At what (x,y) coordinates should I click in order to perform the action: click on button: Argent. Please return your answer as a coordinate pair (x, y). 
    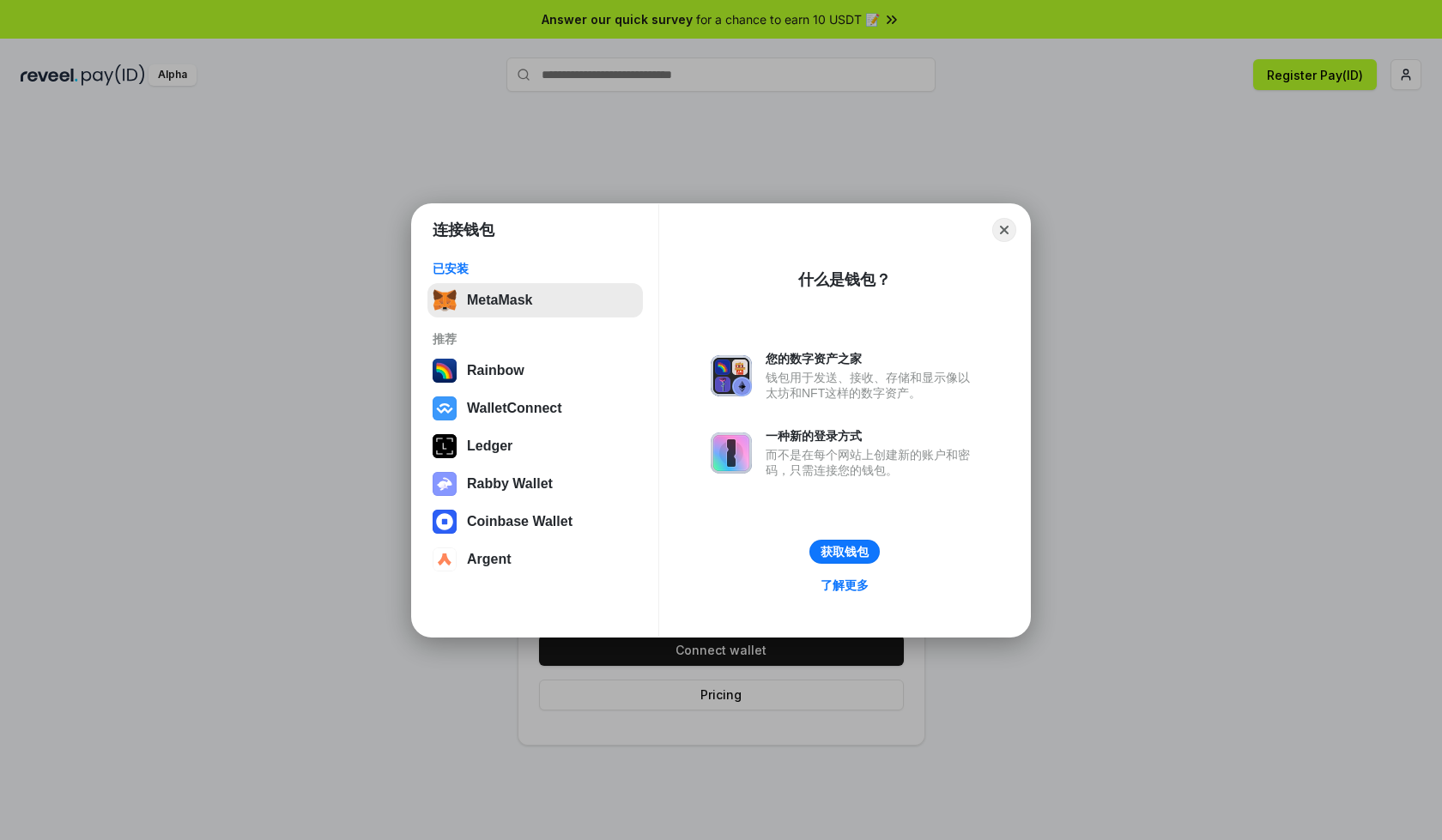
    Looking at the image, I should click on (535, 560).